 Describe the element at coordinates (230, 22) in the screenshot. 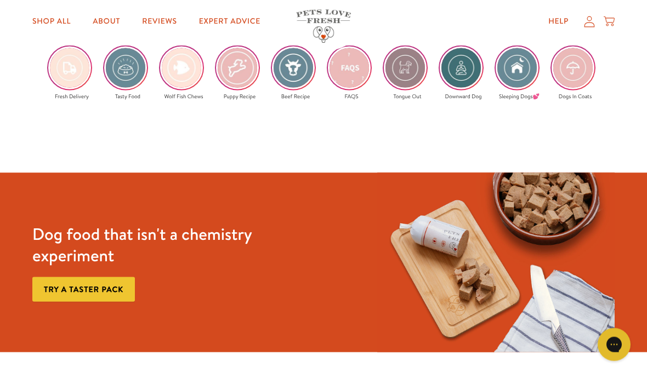

I see `a: Expert Advice` at that location.